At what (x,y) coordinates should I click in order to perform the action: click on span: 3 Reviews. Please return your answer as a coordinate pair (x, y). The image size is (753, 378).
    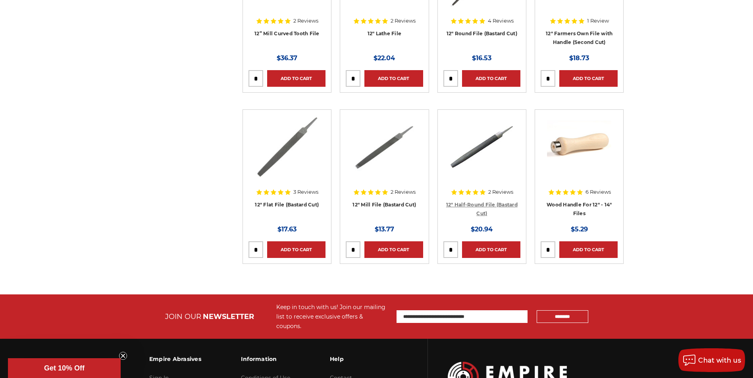
    Looking at the image, I should click on (305, 192).